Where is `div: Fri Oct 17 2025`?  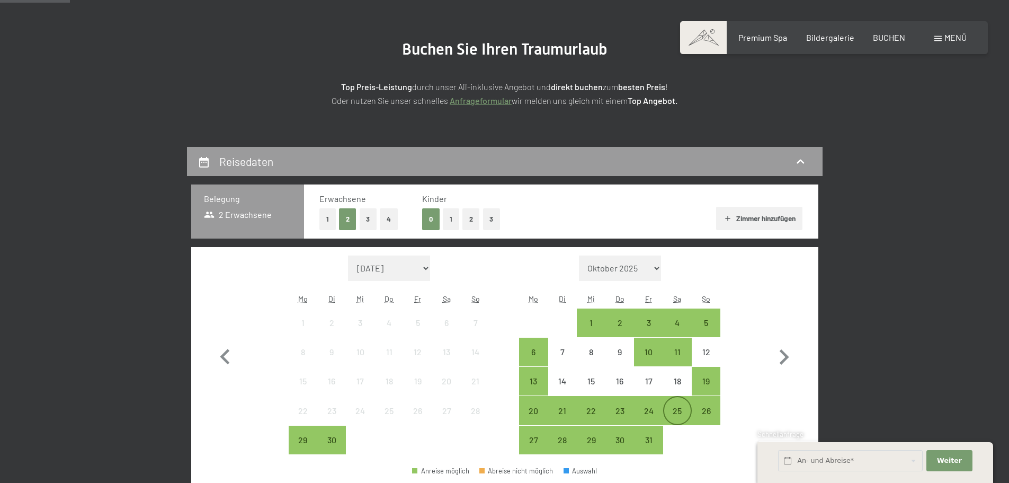 div: Fri Oct 17 2025 is located at coordinates (648, 381).